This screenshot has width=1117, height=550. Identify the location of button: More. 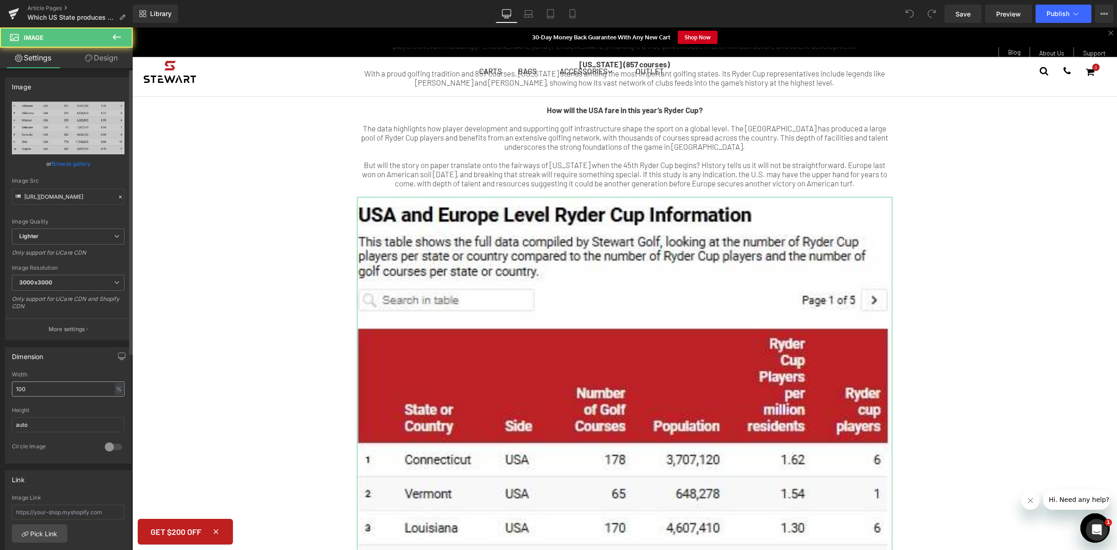
(1104, 14).